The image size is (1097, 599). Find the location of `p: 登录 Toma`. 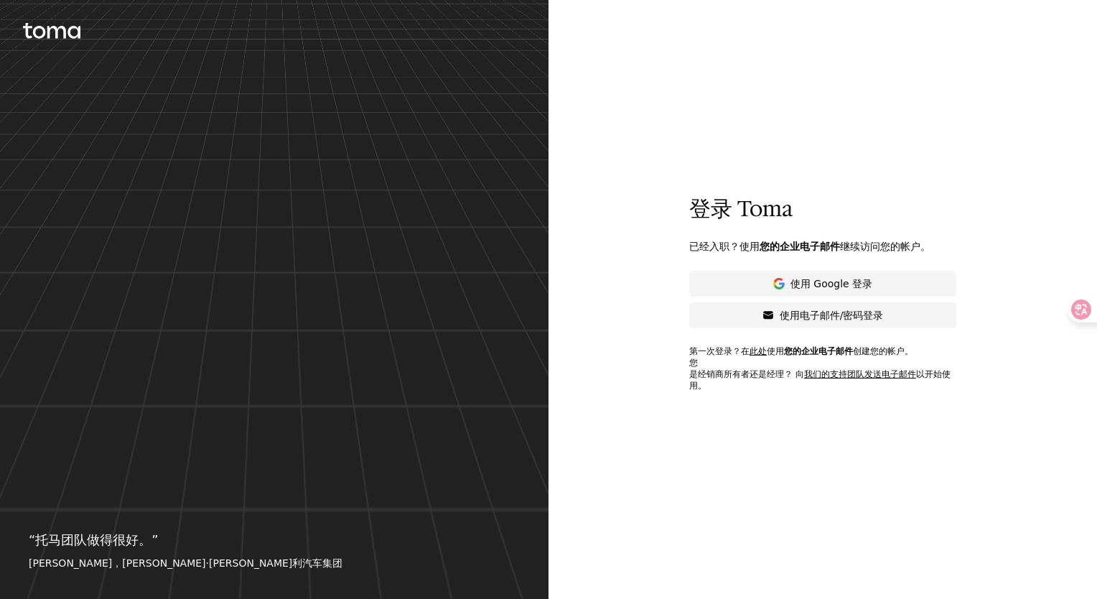

p: 登录 Toma is located at coordinates (822, 209).